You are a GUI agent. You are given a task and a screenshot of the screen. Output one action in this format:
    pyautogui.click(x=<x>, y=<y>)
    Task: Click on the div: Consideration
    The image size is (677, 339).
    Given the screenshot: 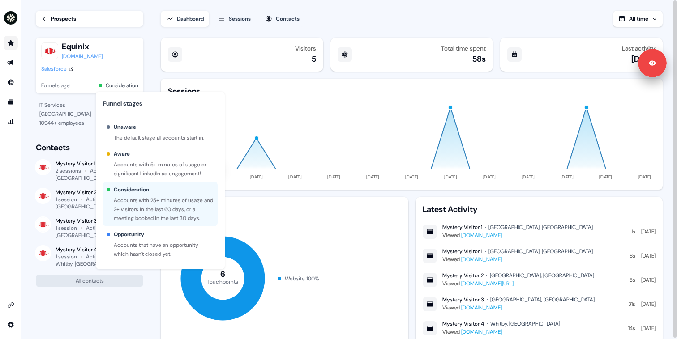 What is the action you would take?
    pyautogui.click(x=131, y=190)
    